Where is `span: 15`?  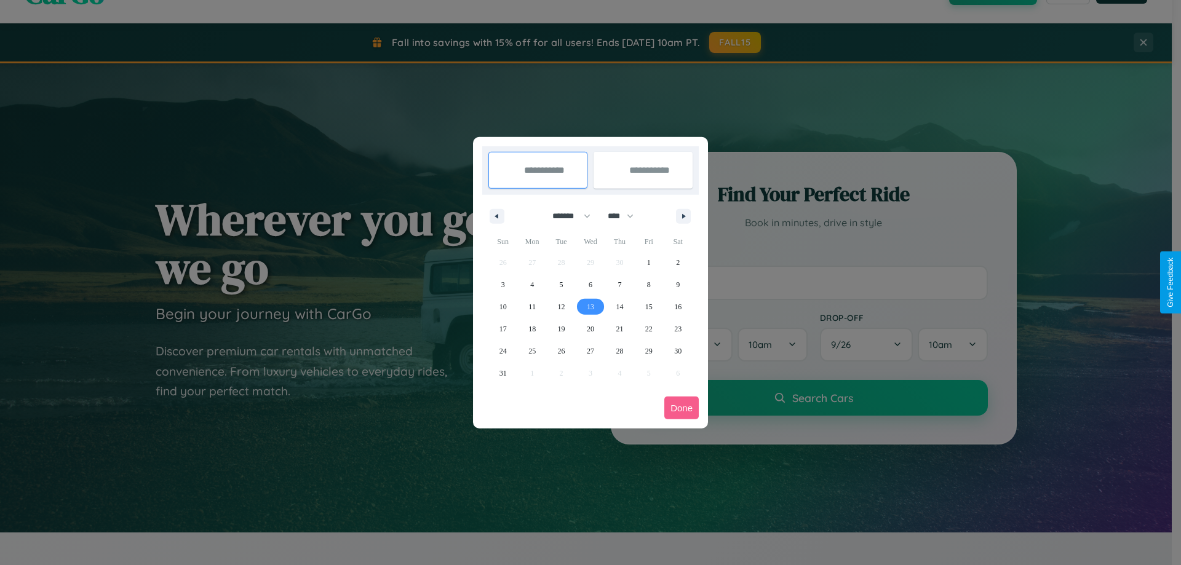
span: 15 is located at coordinates (649, 307).